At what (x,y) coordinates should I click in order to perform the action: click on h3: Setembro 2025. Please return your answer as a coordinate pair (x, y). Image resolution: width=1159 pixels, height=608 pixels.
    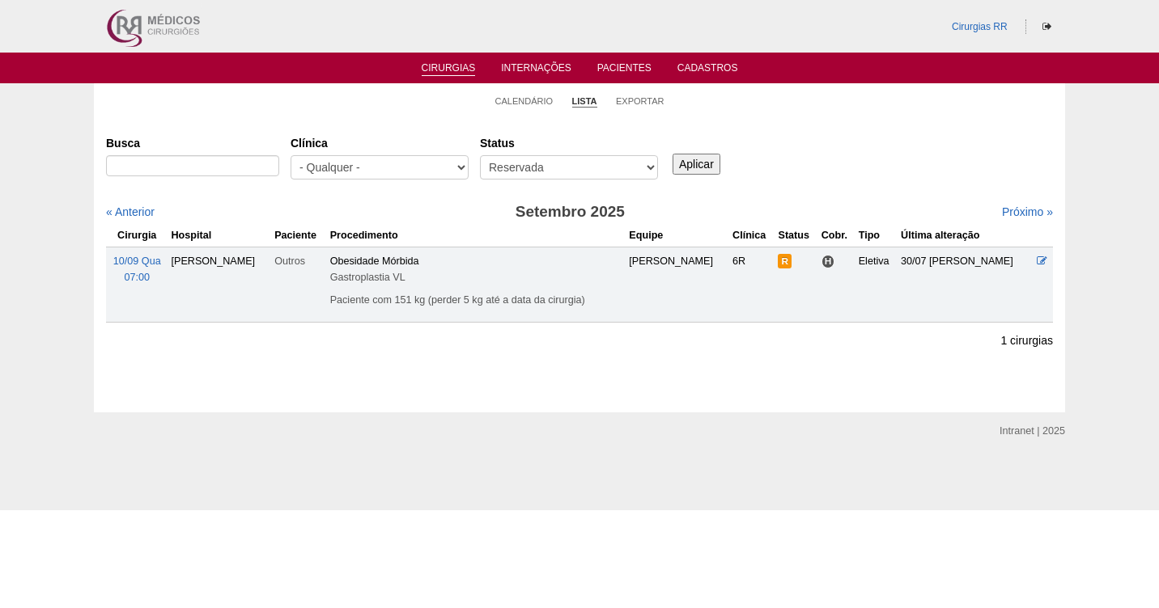
    Looking at the image, I should click on (570, 212).